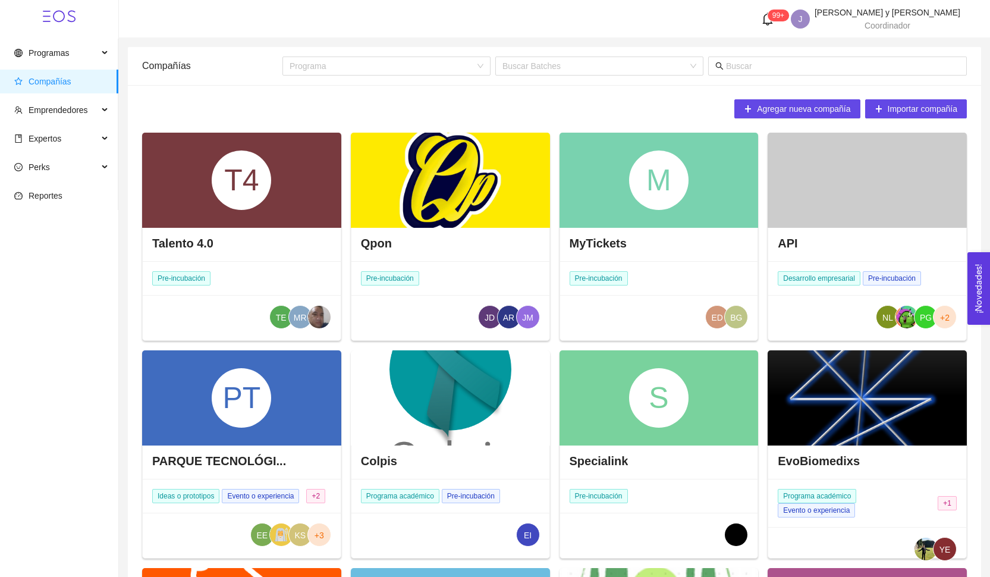  Describe the element at coordinates (736, 318) in the screenshot. I see `span: BG` at that location.